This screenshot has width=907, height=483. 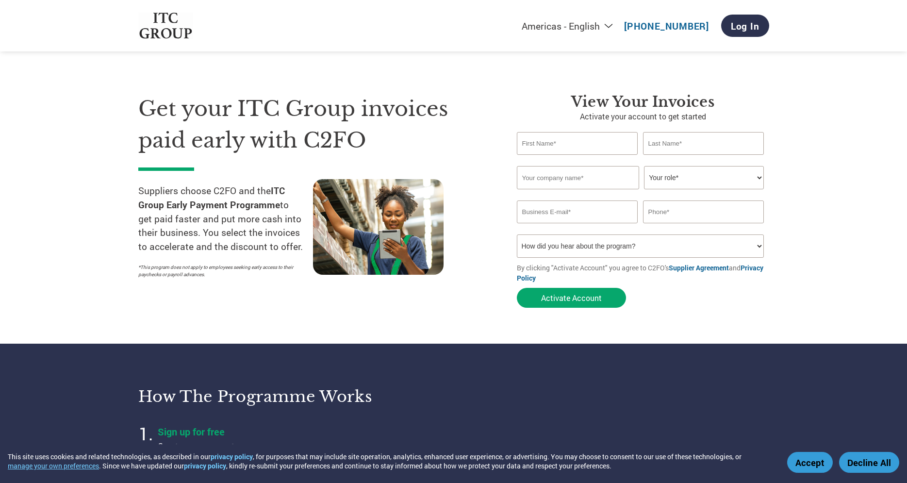 I want to click on h1: Get your ITC Group invoices paid early with C2FO, so click(x=313, y=124).